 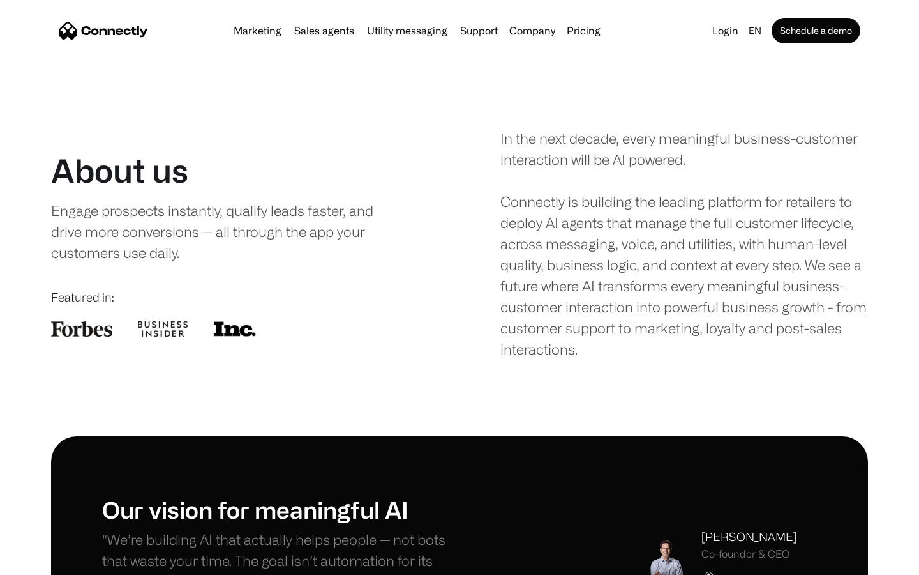 What do you see at coordinates (119, 170) in the screenshot?
I see `h1: About us` at bounding box center [119, 170].